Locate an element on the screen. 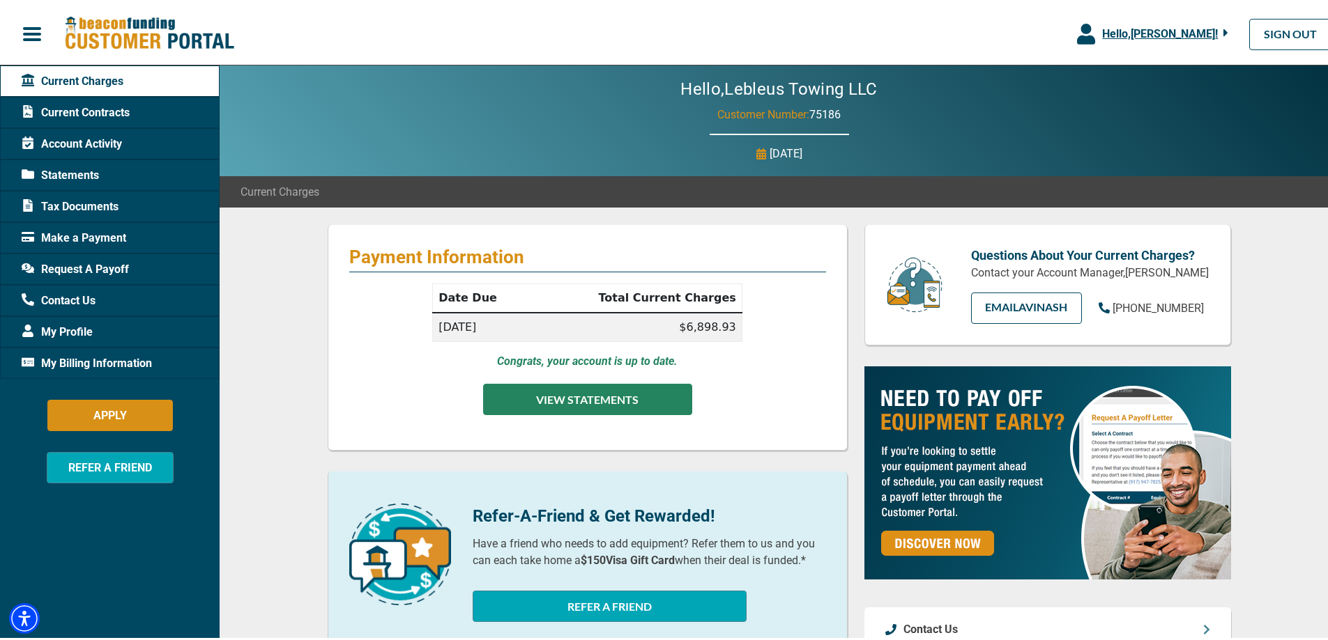 Image resolution: width=1328 pixels, height=640 pixels. p: Payment Information is located at coordinates (587, 254).